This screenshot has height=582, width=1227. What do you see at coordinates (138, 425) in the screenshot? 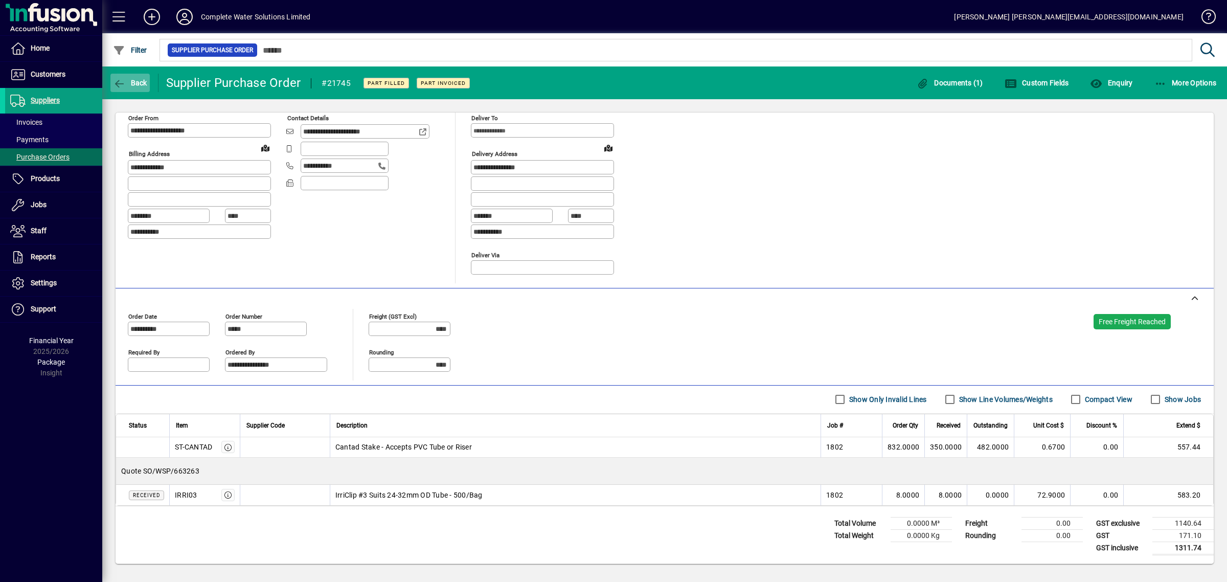
I see `span: Status` at bounding box center [138, 425].